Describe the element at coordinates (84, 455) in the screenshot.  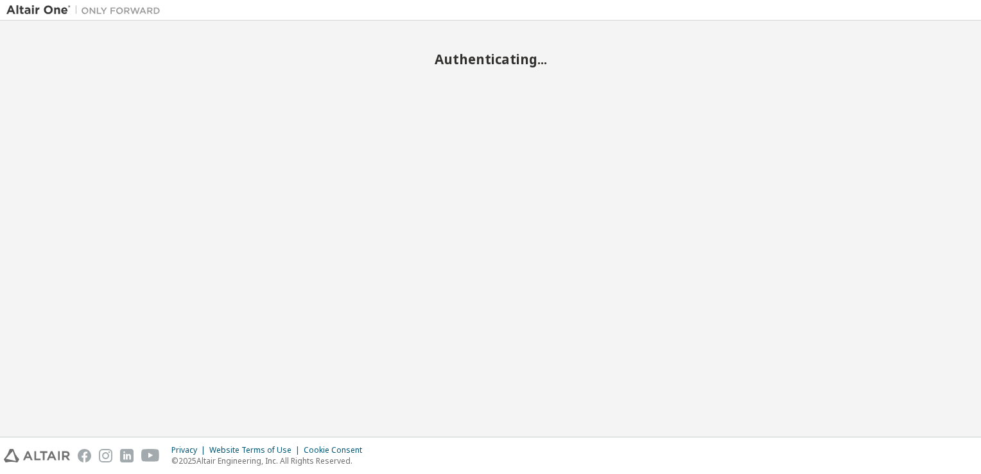
I see `img: facebook.svg` at that location.